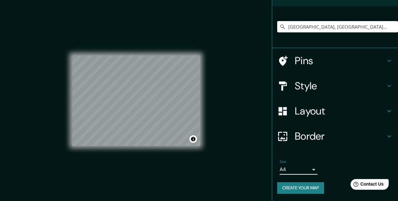  What do you see at coordinates (335, 61) in the screenshot?
I see `div: Pins` at bounding box center [335, 61].